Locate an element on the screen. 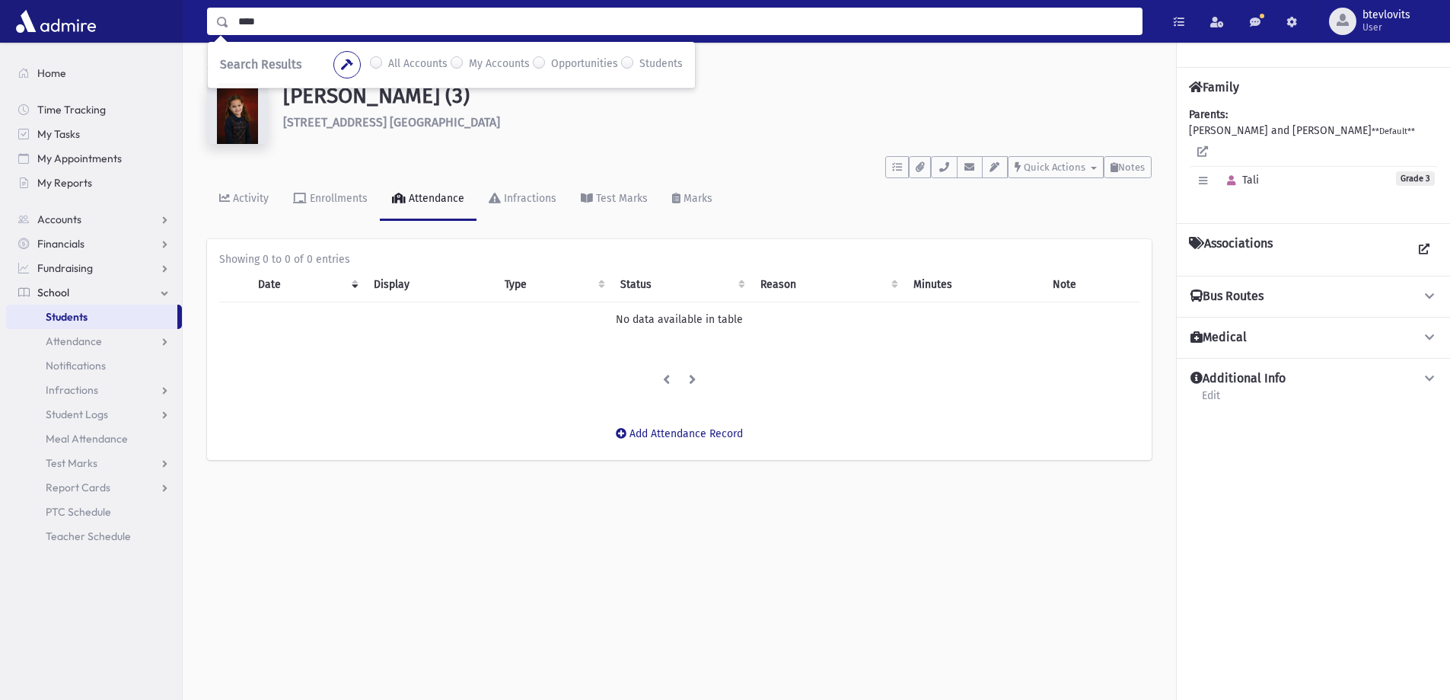  a: Edit is located at coordinates (1211, 400).